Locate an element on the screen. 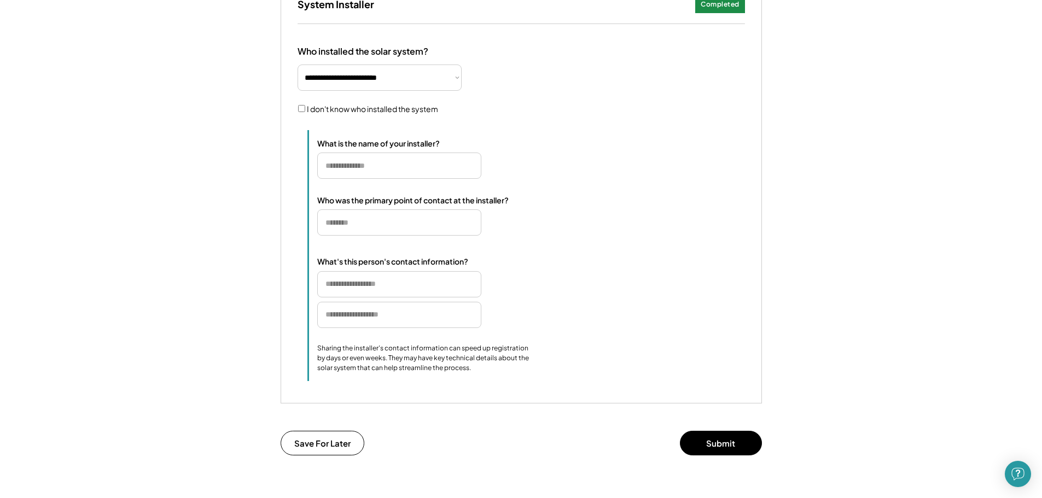  div: What's this person's contact information? is located at coordinates (393, 261).